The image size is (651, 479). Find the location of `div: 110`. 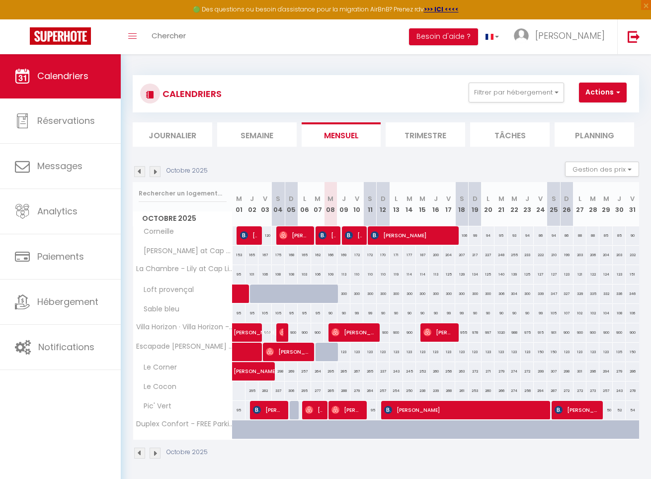

div: 110 is located at coordinates (357, 274).